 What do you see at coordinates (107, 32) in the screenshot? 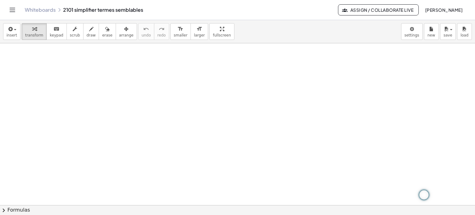
I see `button: erase` at bounding box center [107, 32].